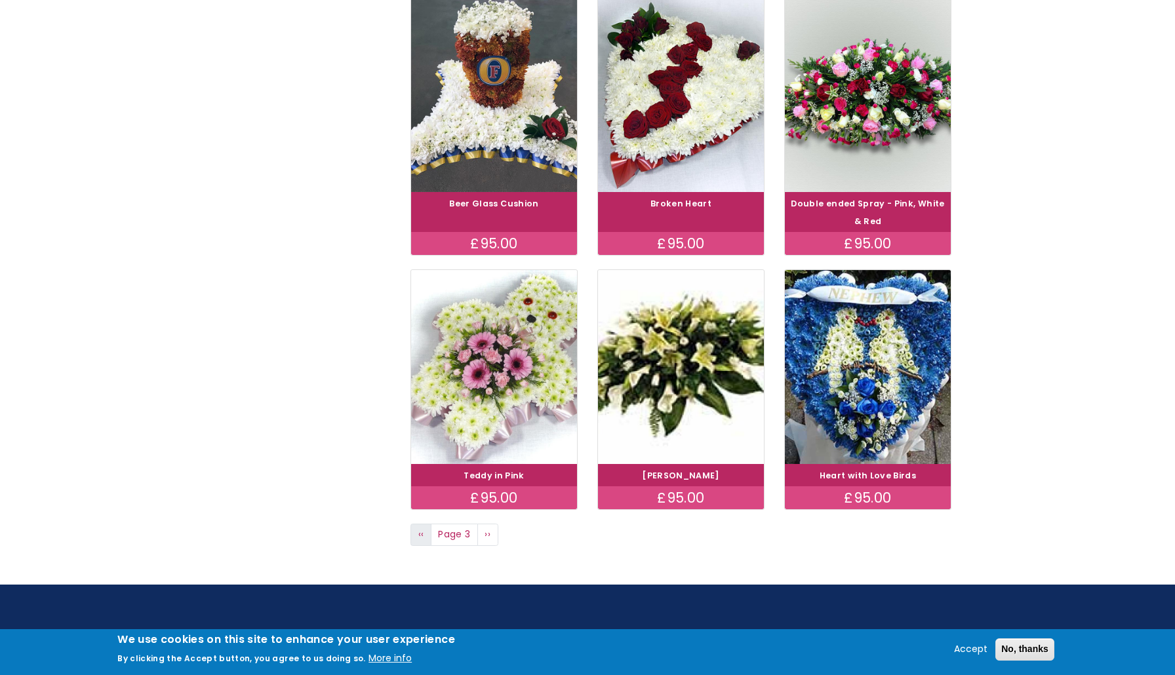 The image size is (1175, 675). Describe the element at coordinates (494, 367) in the screenshot. I see `img: Teddy in Pink` at that location.